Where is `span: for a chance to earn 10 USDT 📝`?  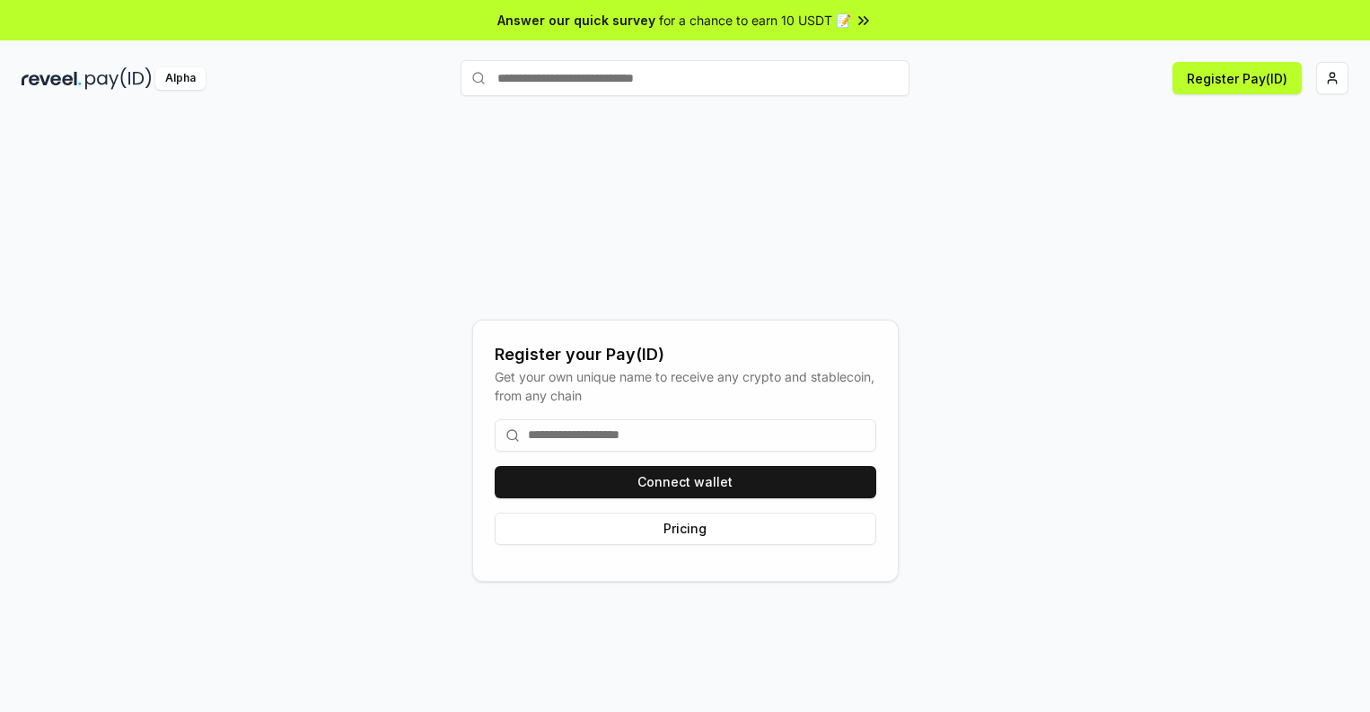 span: for a chance to earn 10 USDT 📝 is located at coordinates (755, 20).